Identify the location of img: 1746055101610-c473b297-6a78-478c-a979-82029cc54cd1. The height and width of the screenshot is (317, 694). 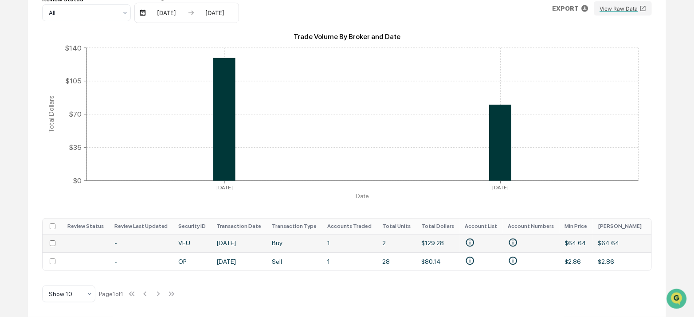
(17, 76).